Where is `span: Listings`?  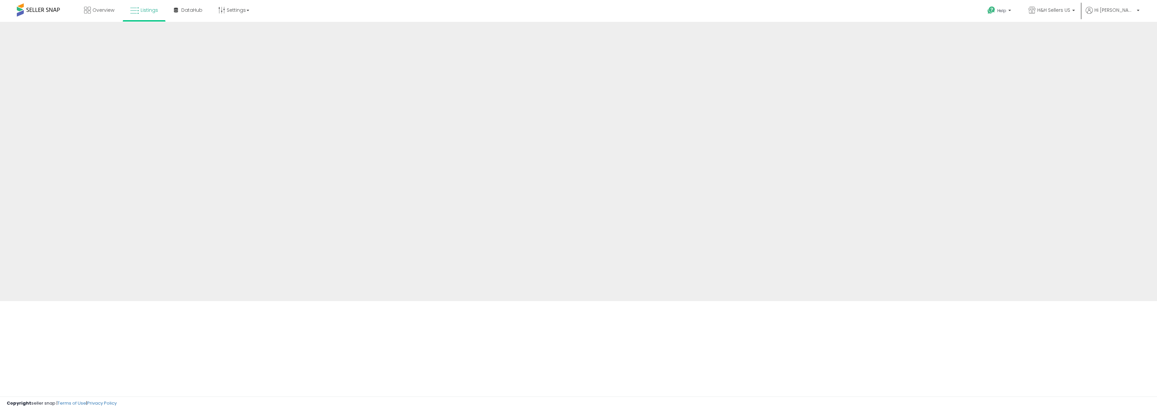
span: Listings is located at coordinates (149, 10).